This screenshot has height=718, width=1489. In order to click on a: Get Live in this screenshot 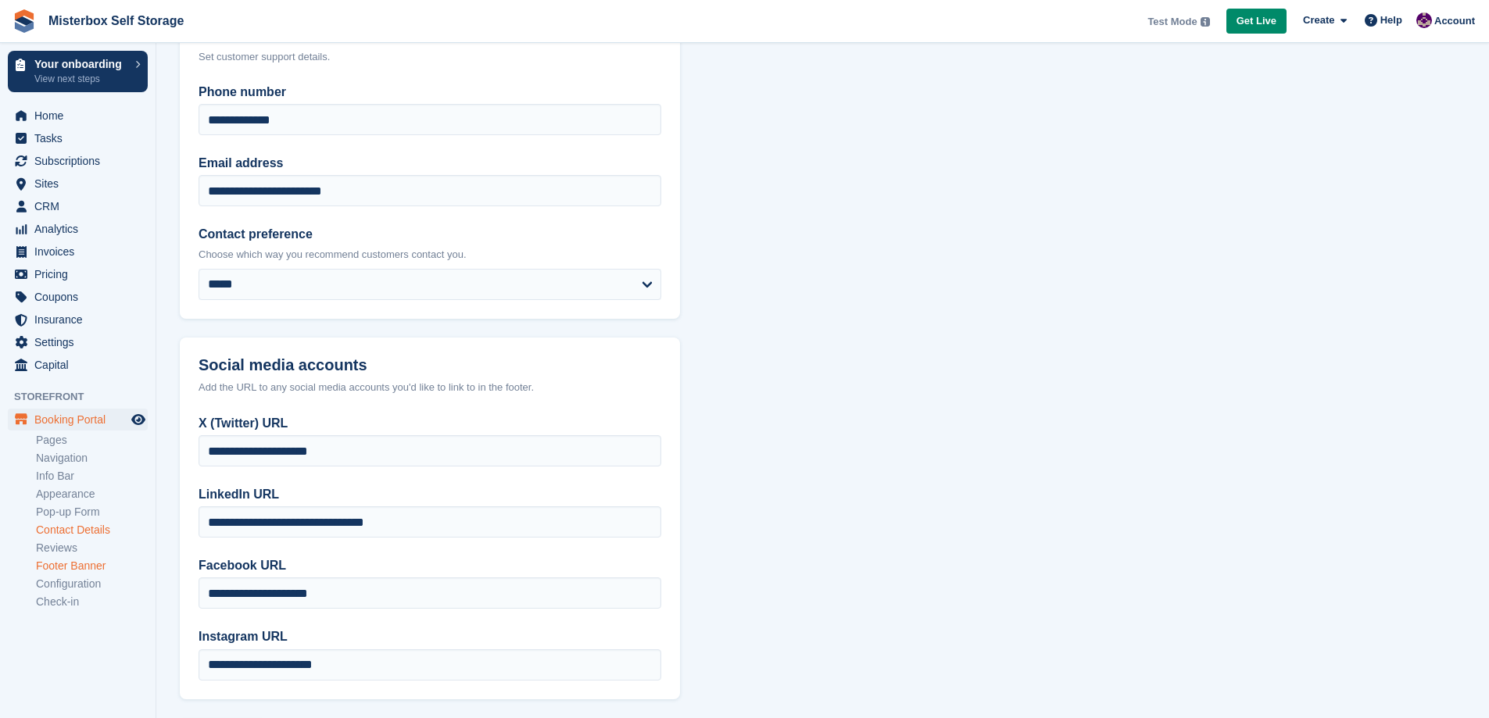, I will do `click(1256, 21)`.